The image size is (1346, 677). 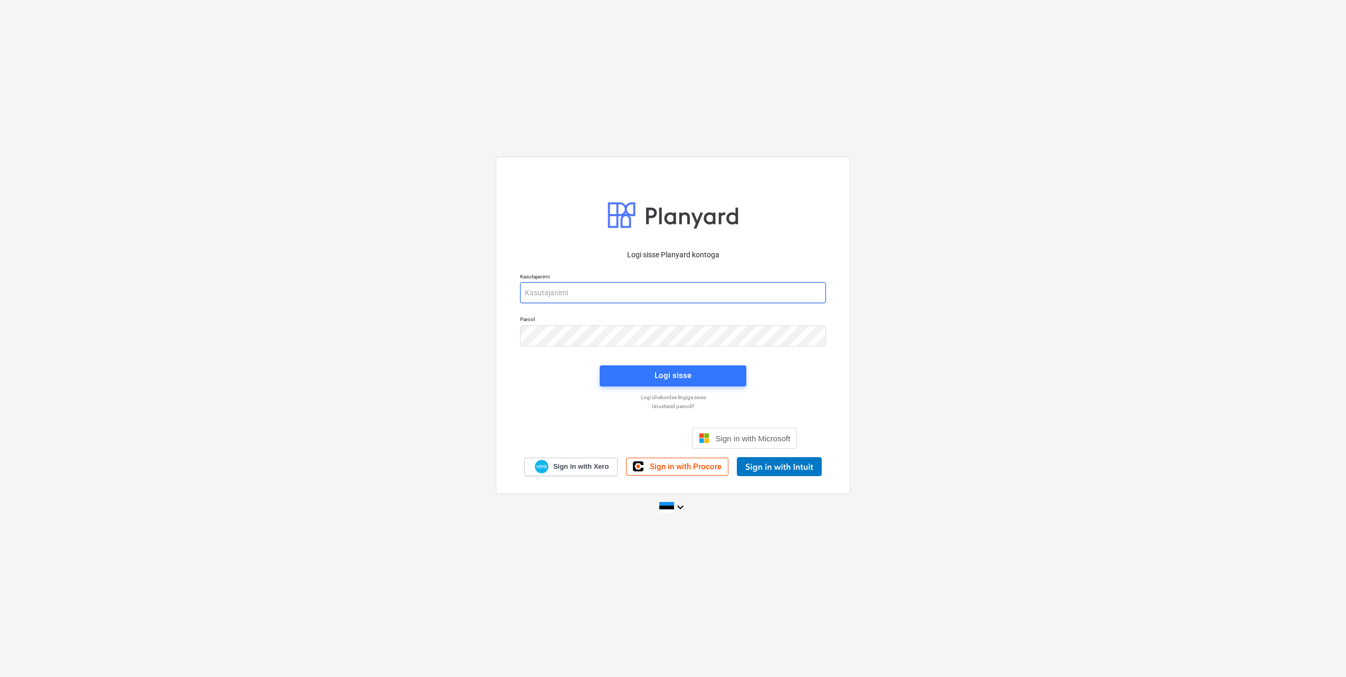 What do you see at coordinates (677, 467) in the screenshot?
I see `a: Sign in with Procore` at bounding box center [677, 467].